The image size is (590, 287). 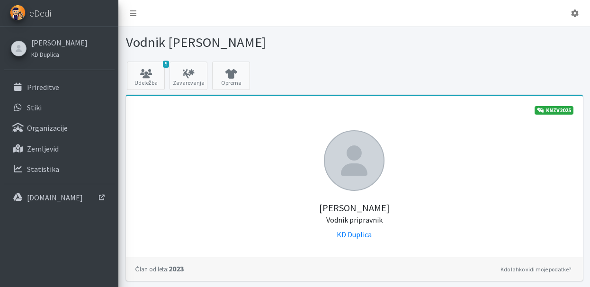 What do you see at coordinates (59, 149) in the screenshot?
I see `a: Zemljevid` at bounding box center [59, 149].